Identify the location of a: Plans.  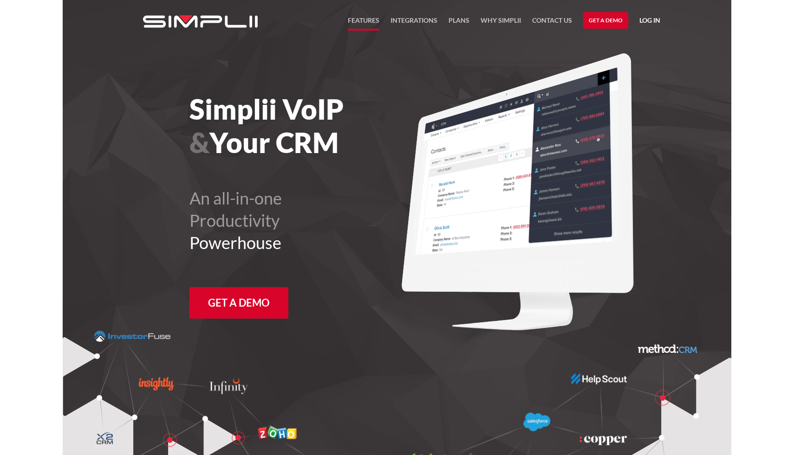
(459, 23).